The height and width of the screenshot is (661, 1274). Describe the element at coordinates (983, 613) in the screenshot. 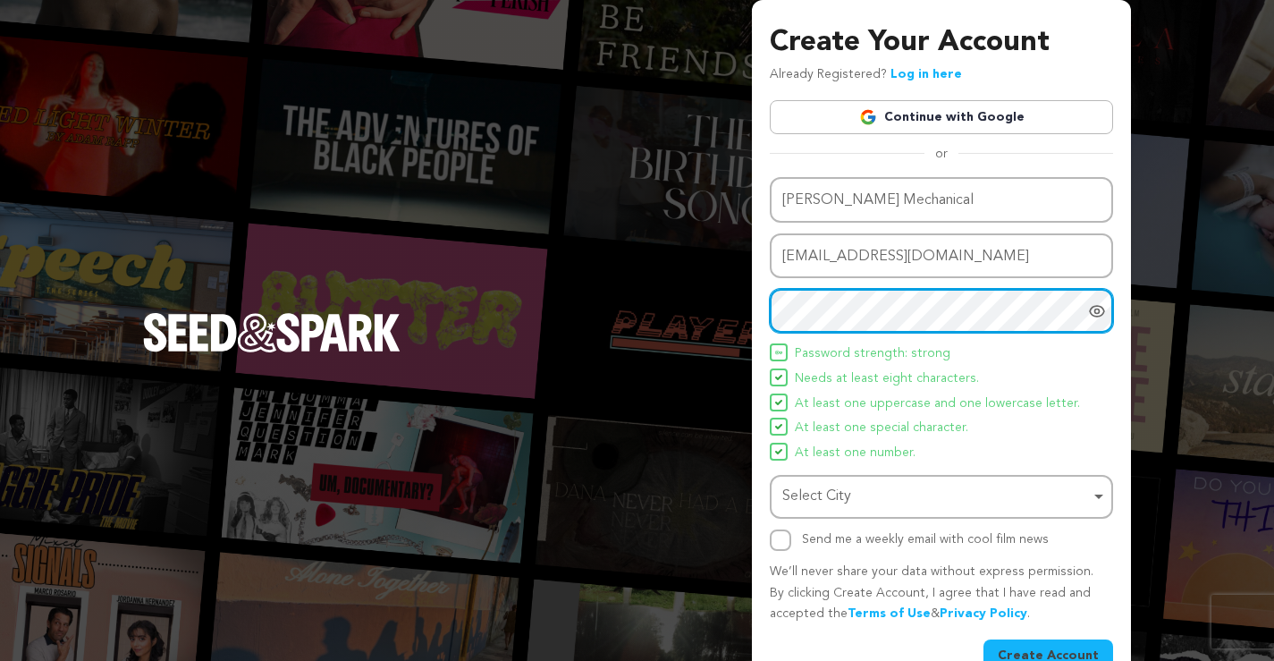

I see `a: Privacy Policy` at that location.